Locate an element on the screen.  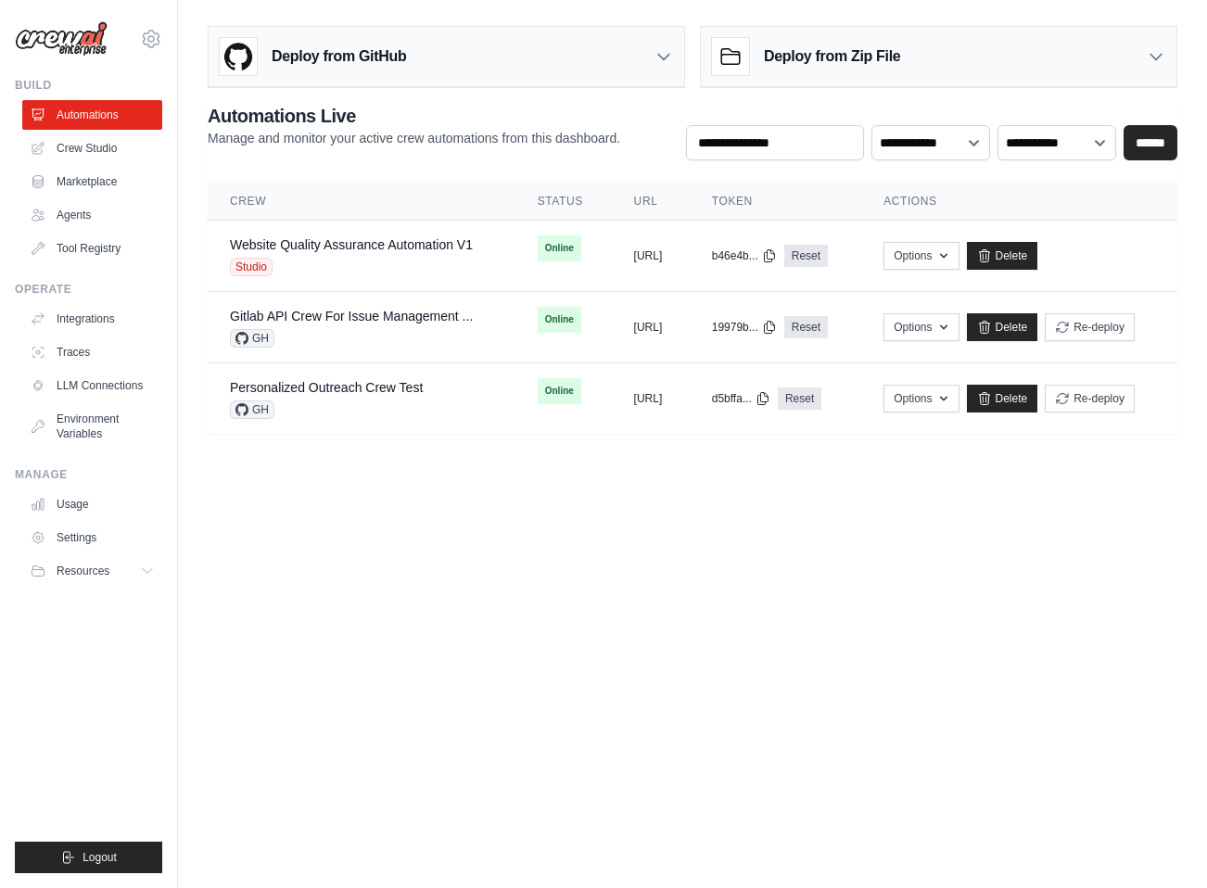
button: d5bffa... is located at coordinates (741, 399).